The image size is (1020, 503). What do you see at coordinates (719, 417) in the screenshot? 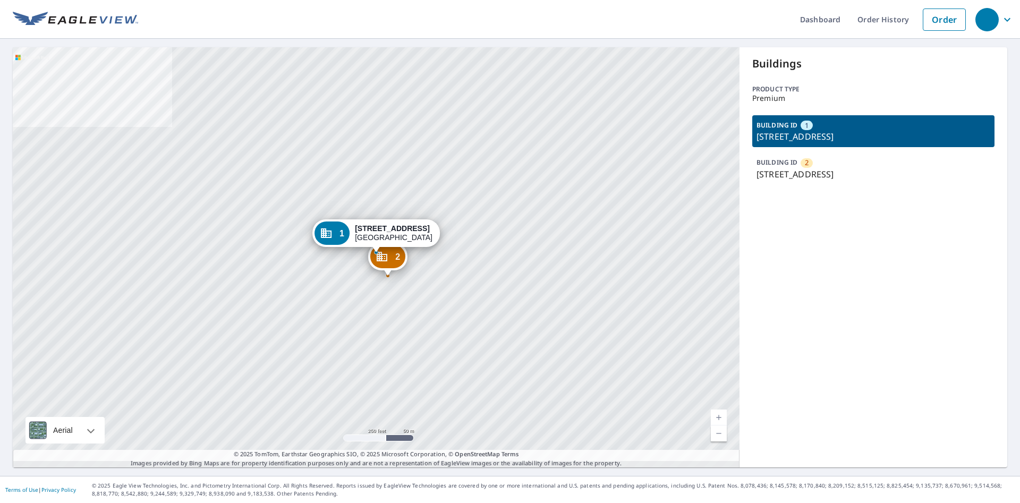
I see `a: Current Level 17, Zoom In` at bounding box center [719, 417].